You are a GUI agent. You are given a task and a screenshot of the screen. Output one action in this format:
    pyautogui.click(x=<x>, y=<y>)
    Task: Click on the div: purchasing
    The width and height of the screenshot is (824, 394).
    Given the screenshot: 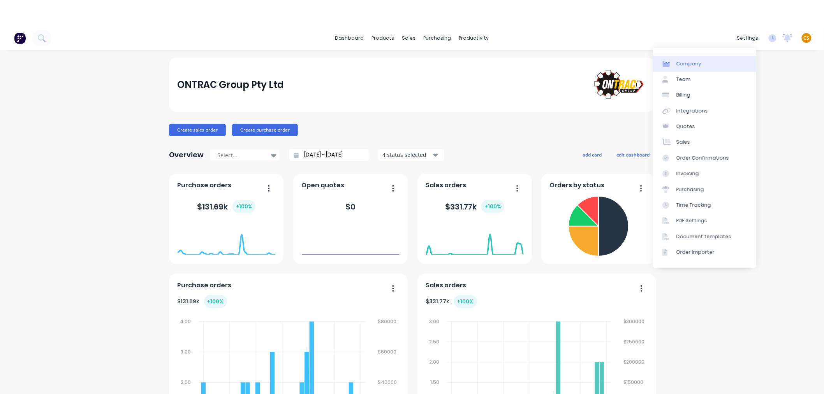 What is the action you would take?
    pyautogui.click(x=438, y=38)
    